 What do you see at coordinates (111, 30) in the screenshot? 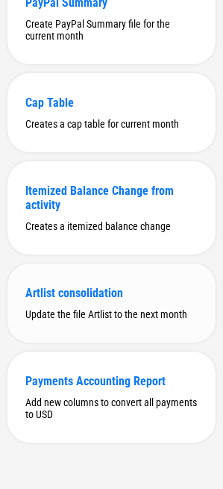
I see `div: Create PayPal Summary file for the current month` at bounding box center [111, 30].